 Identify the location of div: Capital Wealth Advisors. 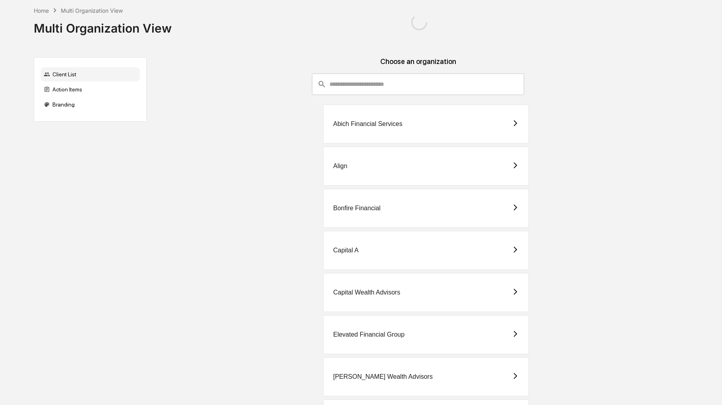
(367, 293).